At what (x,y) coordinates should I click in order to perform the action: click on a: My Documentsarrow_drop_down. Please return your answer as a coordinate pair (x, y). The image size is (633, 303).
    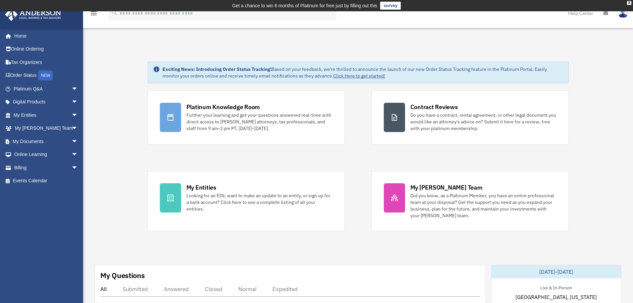
    Looking at the image, I should click on (46, 141).